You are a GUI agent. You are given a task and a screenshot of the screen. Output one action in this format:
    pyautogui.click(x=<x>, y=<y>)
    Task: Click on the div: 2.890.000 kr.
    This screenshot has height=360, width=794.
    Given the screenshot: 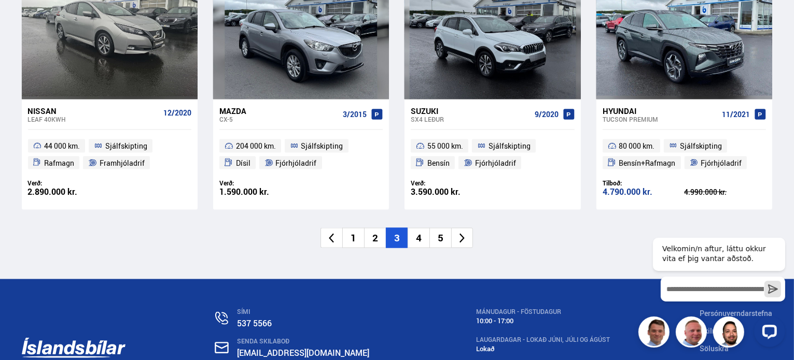 What is the action you would take?
    pyautogui.click(x=69, y=192)
    